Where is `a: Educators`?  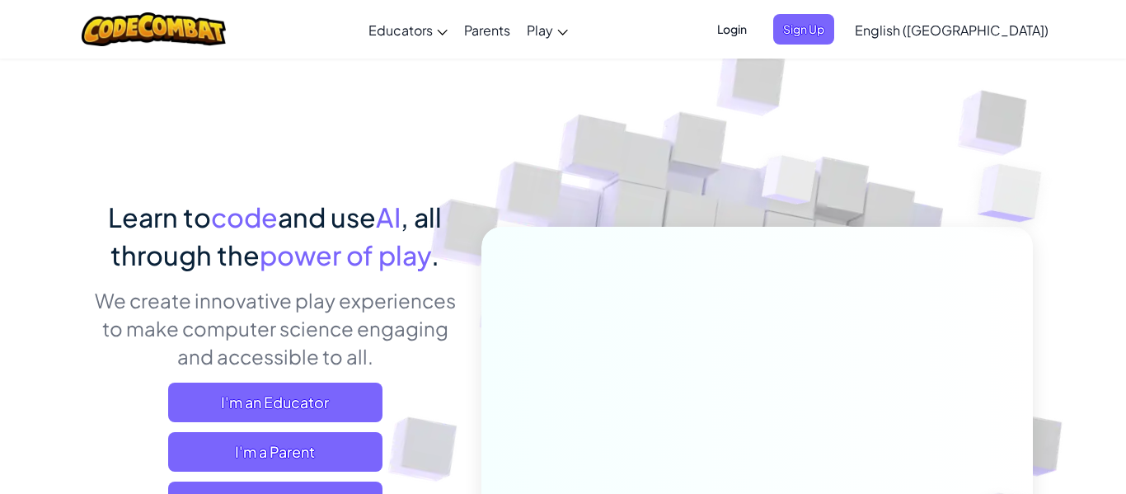 a: Educators is located at coordinates (408, 30).